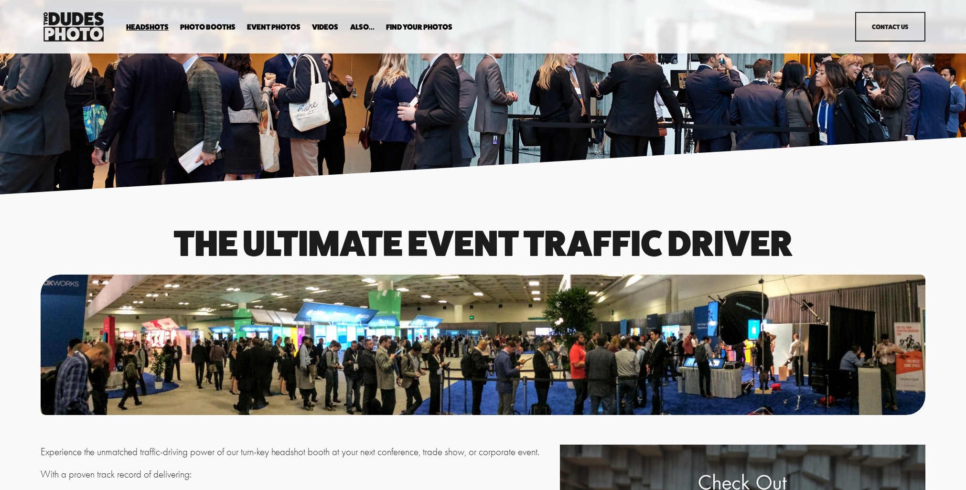 This screenshot has height=490, width=966. What do you see at coordinates (19, 19) in the screenshot?
I see `img: logo_orange.svg` at bounding box center [19, 19].